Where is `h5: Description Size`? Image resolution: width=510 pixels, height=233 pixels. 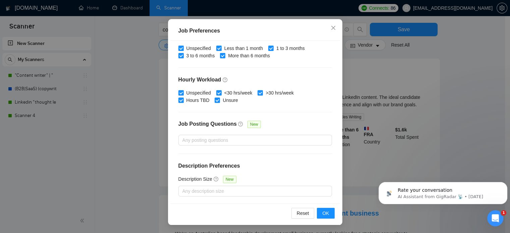
h5: Description Size is located at coordinates (195, 179).